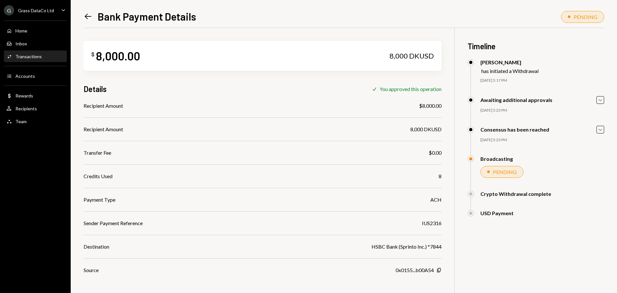  Describe the element at coordinates (35, 108) in the screenshot. I see `a: Recipients` at that location.